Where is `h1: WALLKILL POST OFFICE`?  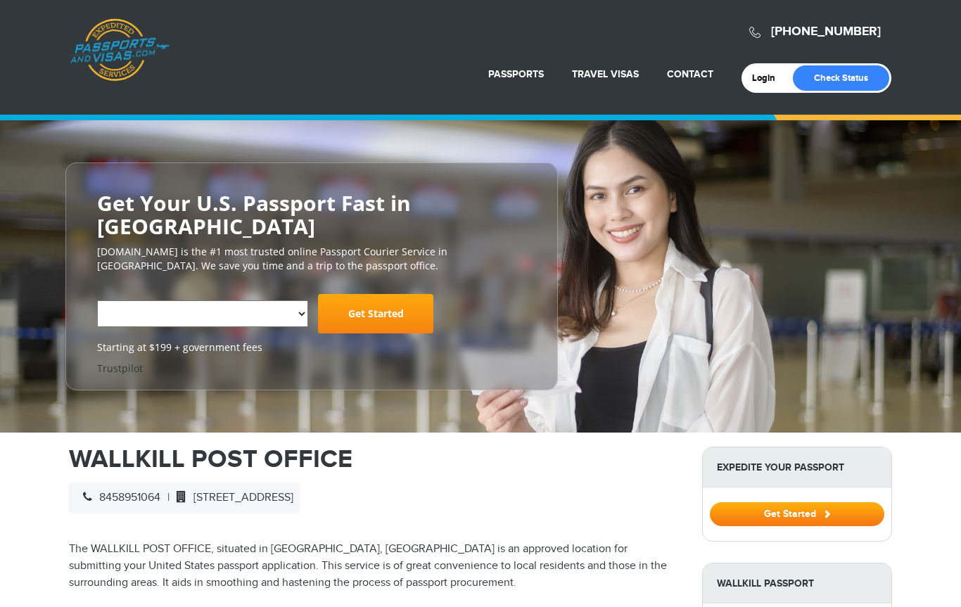 h1: WALLKILL POST OFFICE is located at coordinates (375, 460).